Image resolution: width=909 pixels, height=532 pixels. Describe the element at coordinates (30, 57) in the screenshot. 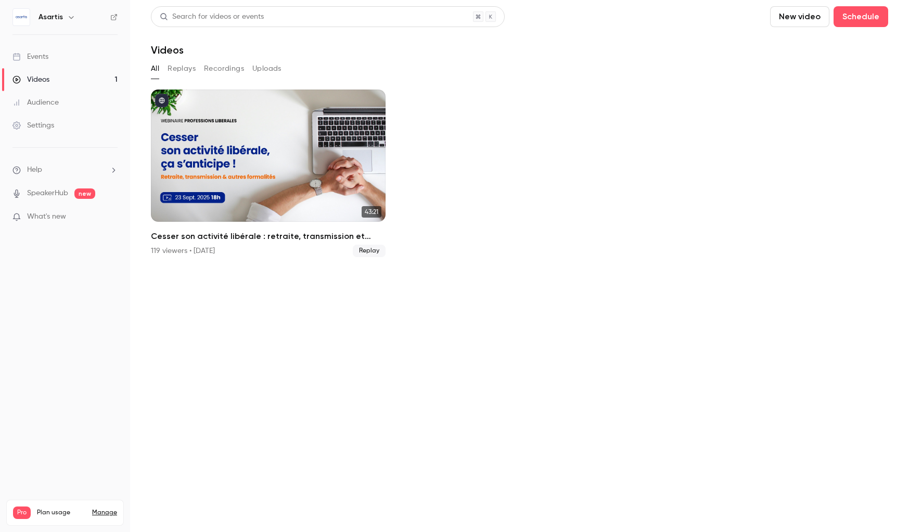

I see `div: Events` at that location.